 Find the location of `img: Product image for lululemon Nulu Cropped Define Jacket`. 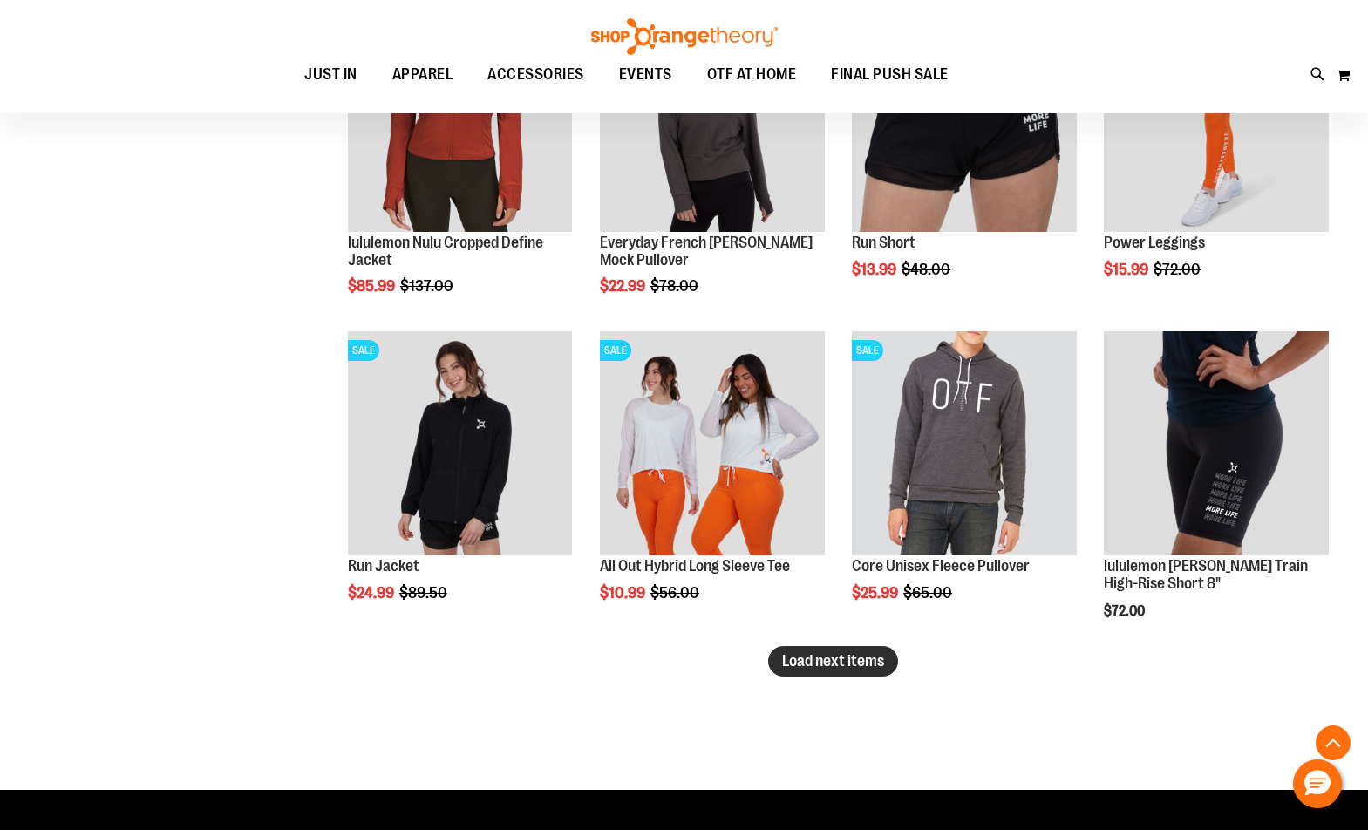

img: Product image for lululemon Nulu Cropped Define Jacket is located at coordinates (460, 119).